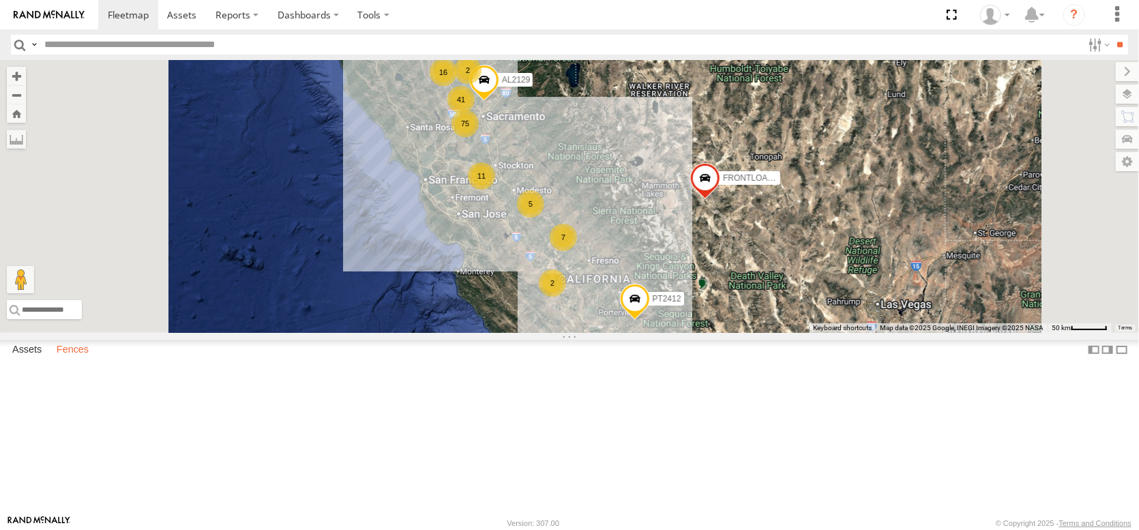  I want to click on button: Zoom in, so click(16, 76).